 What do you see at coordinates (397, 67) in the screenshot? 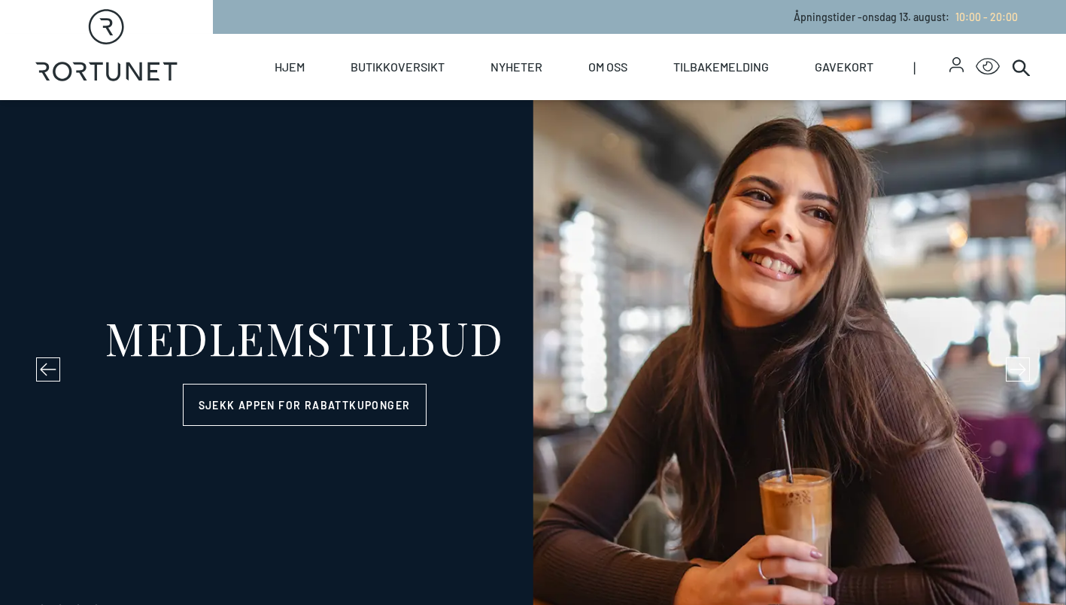
I see `a: Butikkoversikt` at bounding box center [397, 67].